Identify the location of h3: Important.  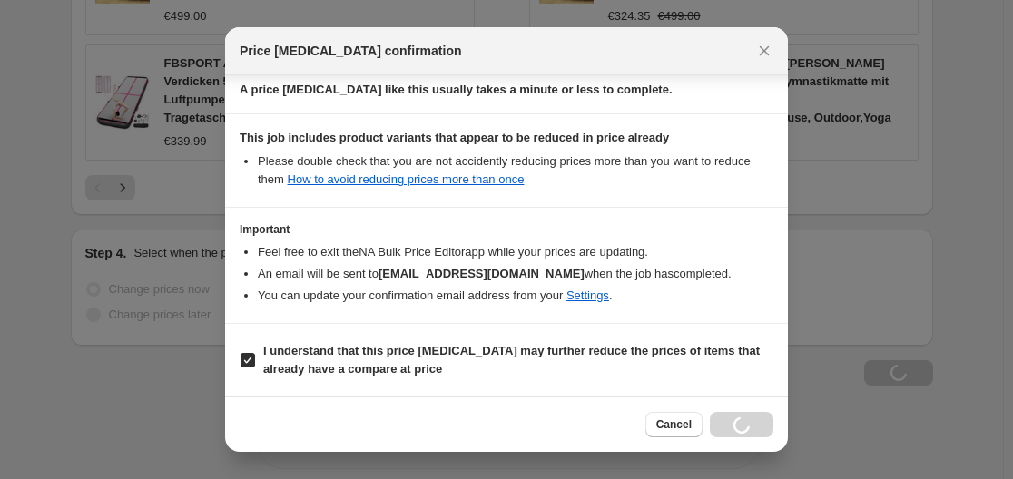
(506, 230).